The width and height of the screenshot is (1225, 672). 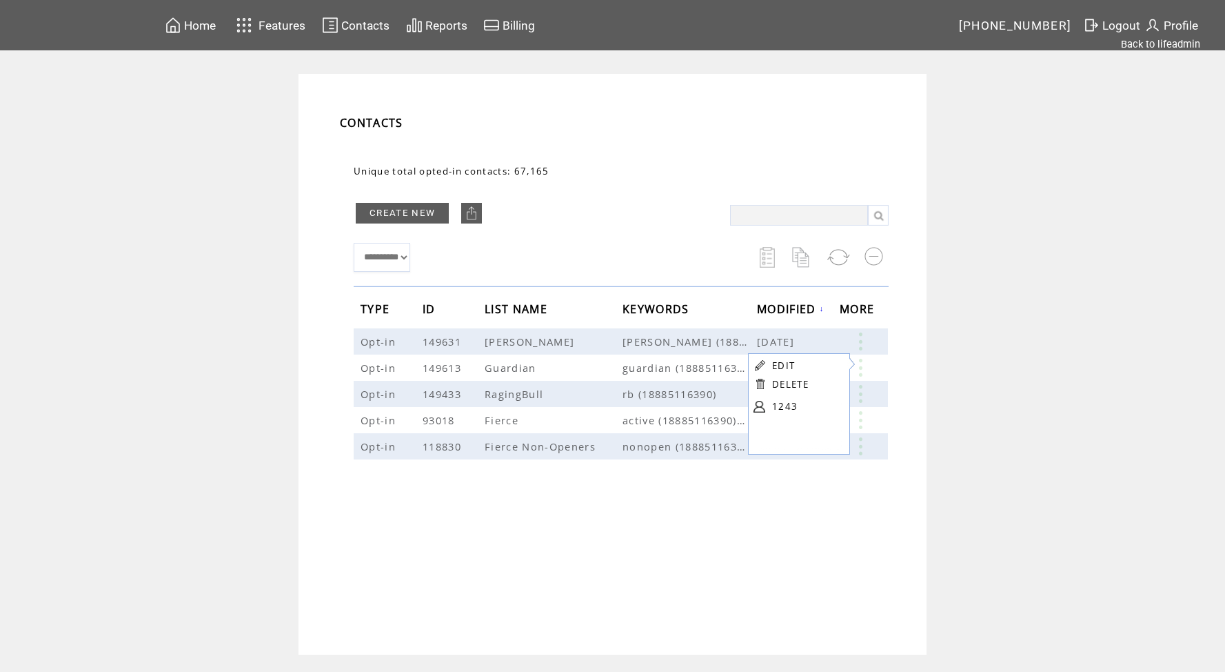 What do you see at coordinates (244, 25) in the screenshot?
I see `img: features.svg` at bounding box center [244, 25].